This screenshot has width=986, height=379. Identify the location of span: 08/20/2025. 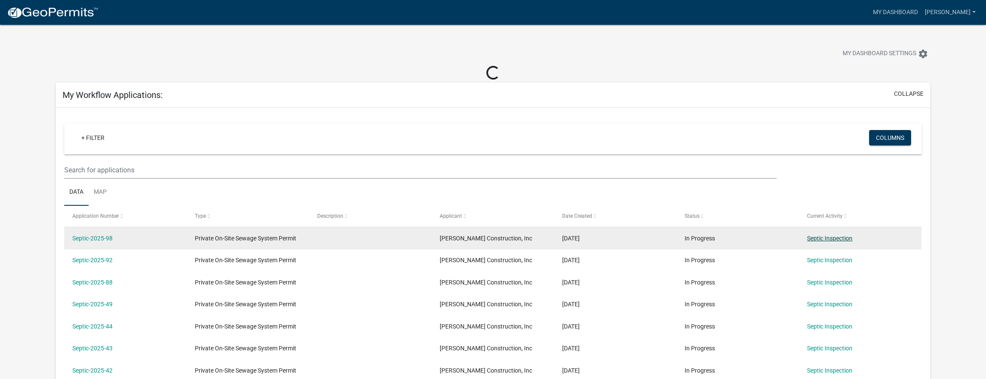
(571, 283).